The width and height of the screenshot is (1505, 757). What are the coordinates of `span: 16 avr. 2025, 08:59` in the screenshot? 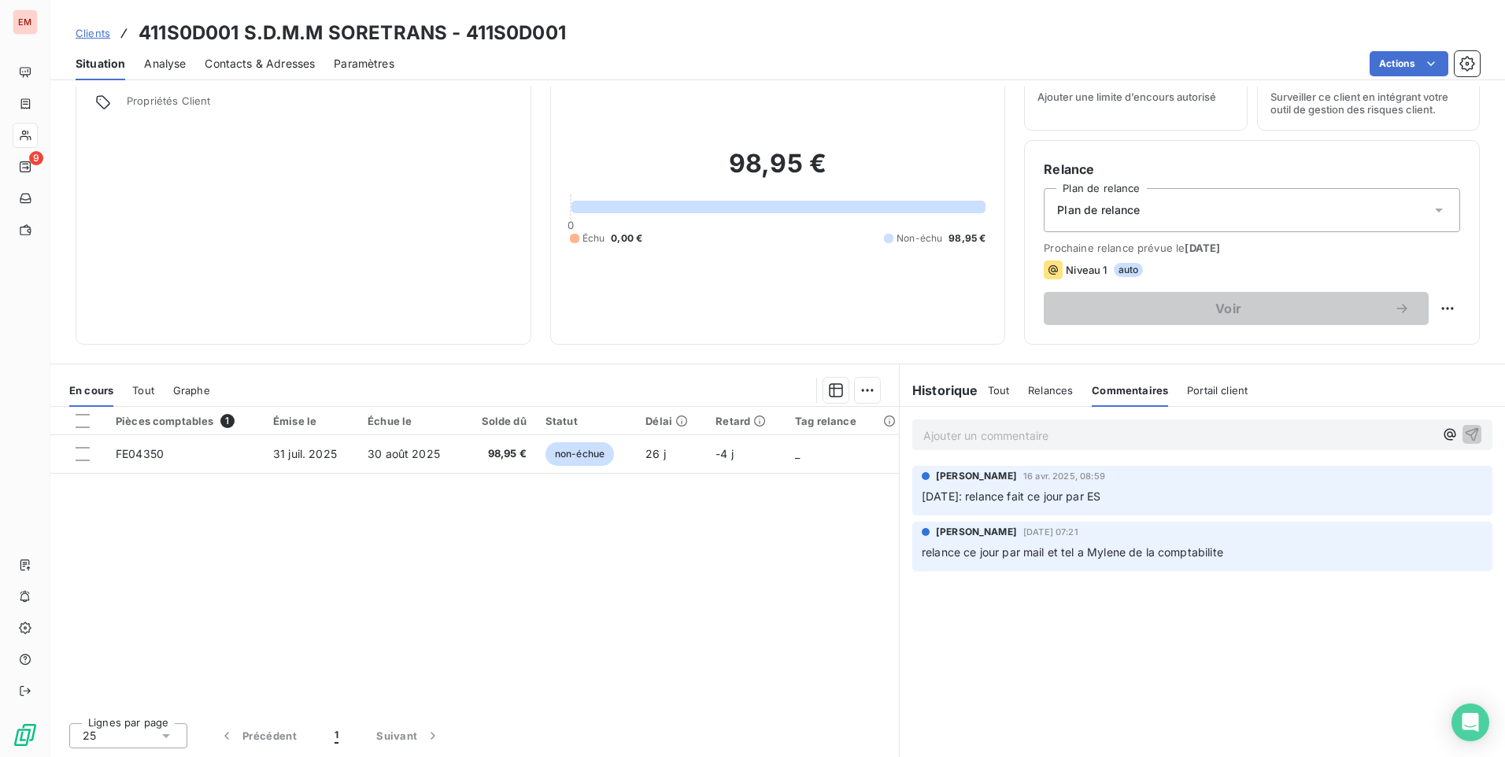 It's located at (1065, 476).